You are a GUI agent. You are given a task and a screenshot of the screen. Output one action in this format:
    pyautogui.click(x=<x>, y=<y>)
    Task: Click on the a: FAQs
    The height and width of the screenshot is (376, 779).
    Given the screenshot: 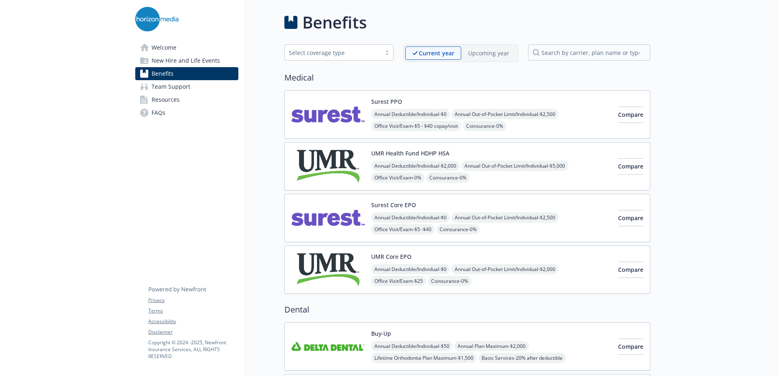 What is the action you would take?
    pyautogui.click(x=187, y=113)
    